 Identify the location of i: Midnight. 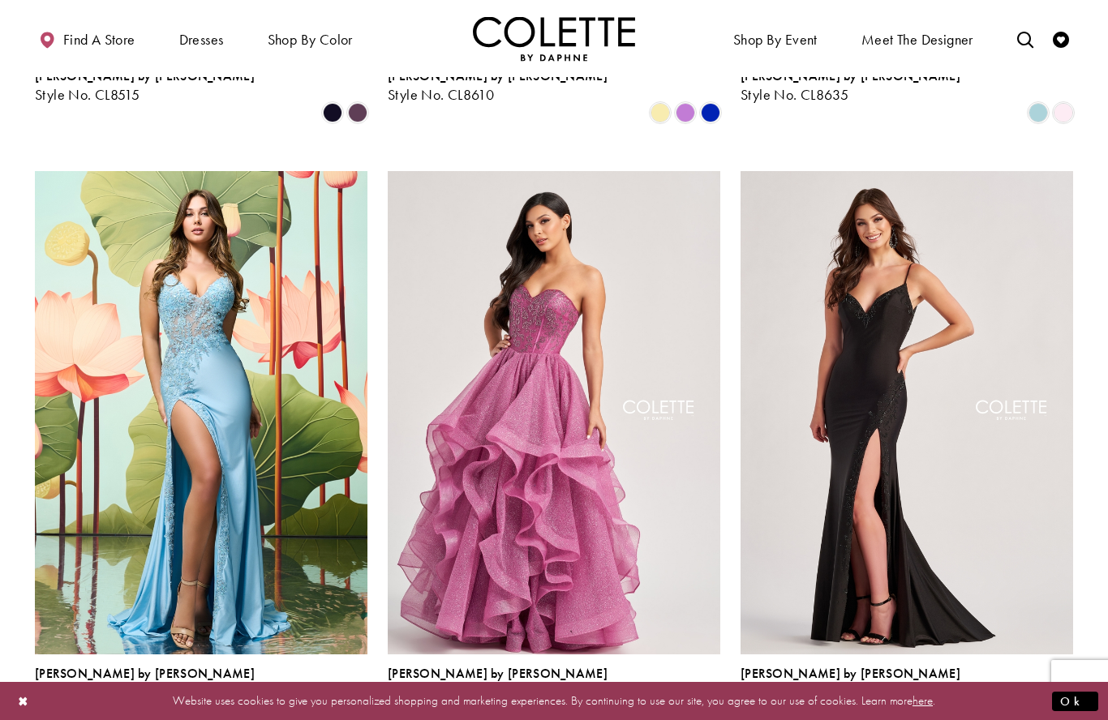
(333, 113).